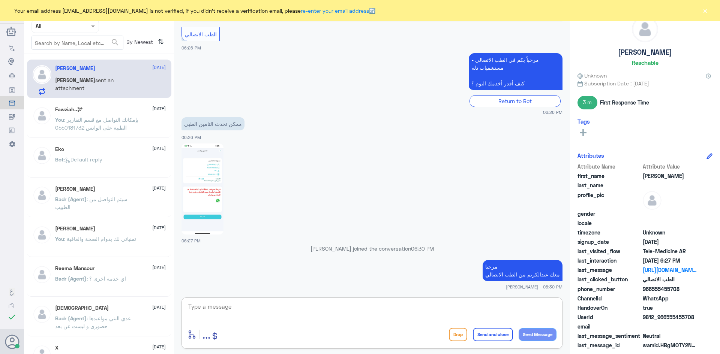 The image size is (720, 354). Describe the element at coordinates (609, 289) in the screenshot. I see `span: phone_number` at that location.